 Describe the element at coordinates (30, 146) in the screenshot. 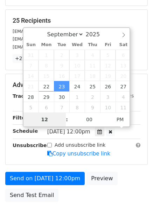

I see `strong: Unsubscribe` at that location.